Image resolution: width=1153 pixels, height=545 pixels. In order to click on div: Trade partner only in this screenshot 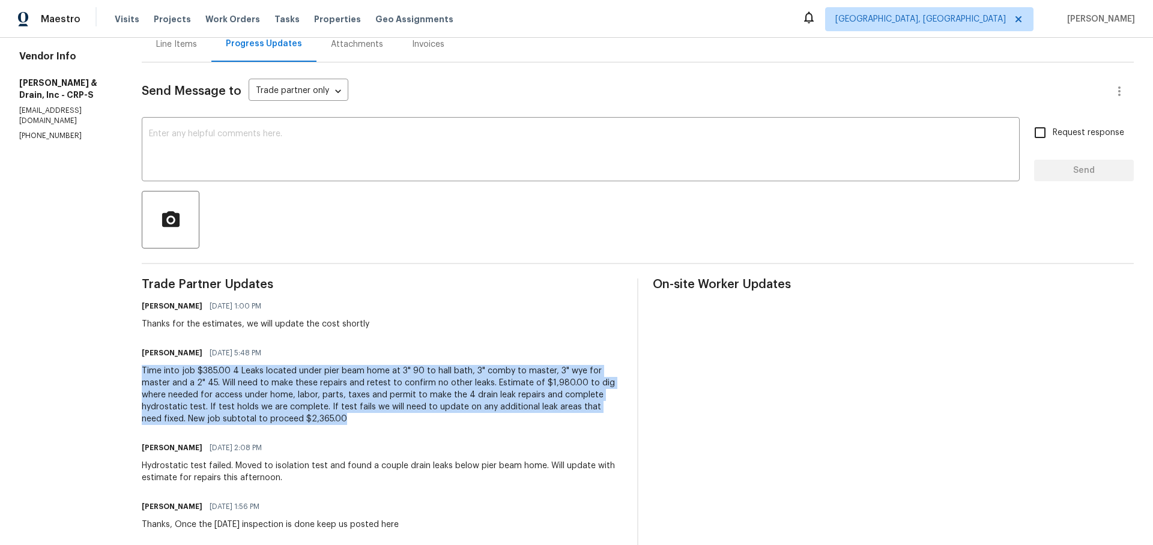, I will do `click(298, 91)`.